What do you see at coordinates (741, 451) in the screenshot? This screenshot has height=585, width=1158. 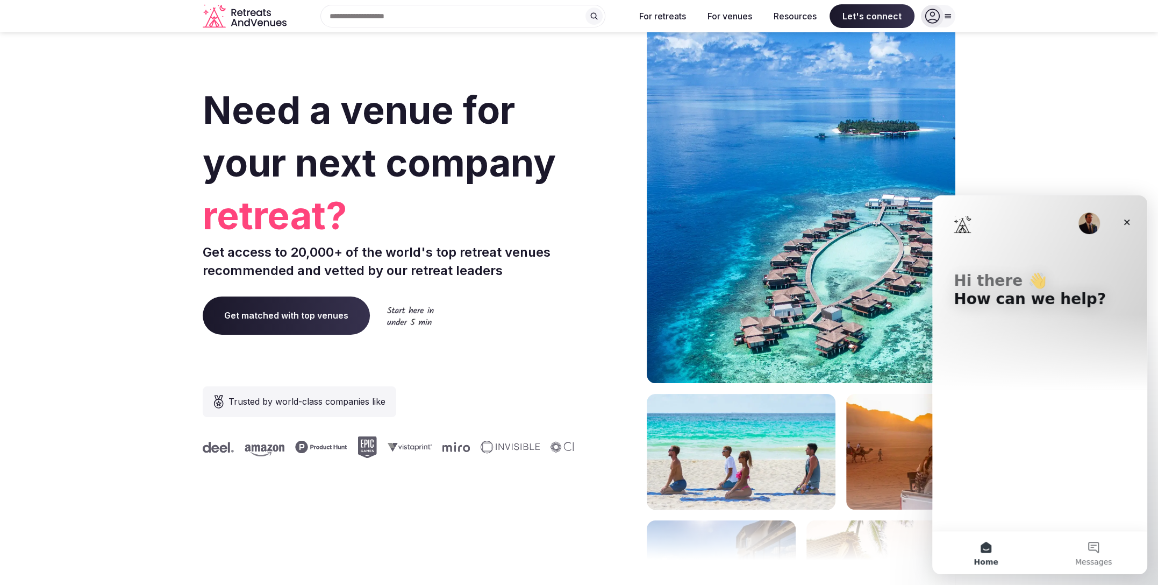 I see `img: yoga on tropical beach` at bounding box center [741, 451].